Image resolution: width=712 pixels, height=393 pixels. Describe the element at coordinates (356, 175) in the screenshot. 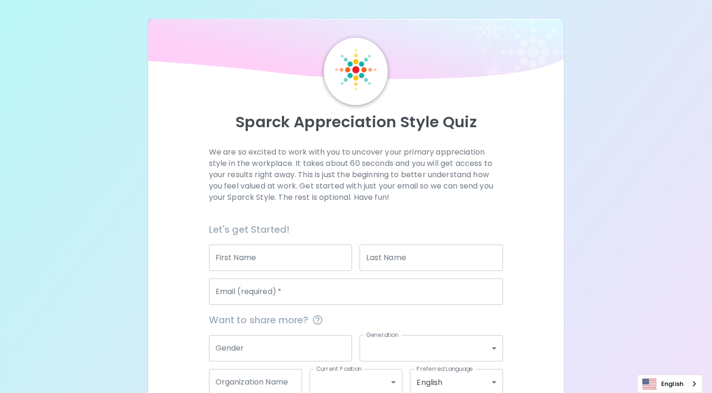

I see `p: We are so excited to work with you to uncover your primary appreciation style in the workplace. I...` at that location.